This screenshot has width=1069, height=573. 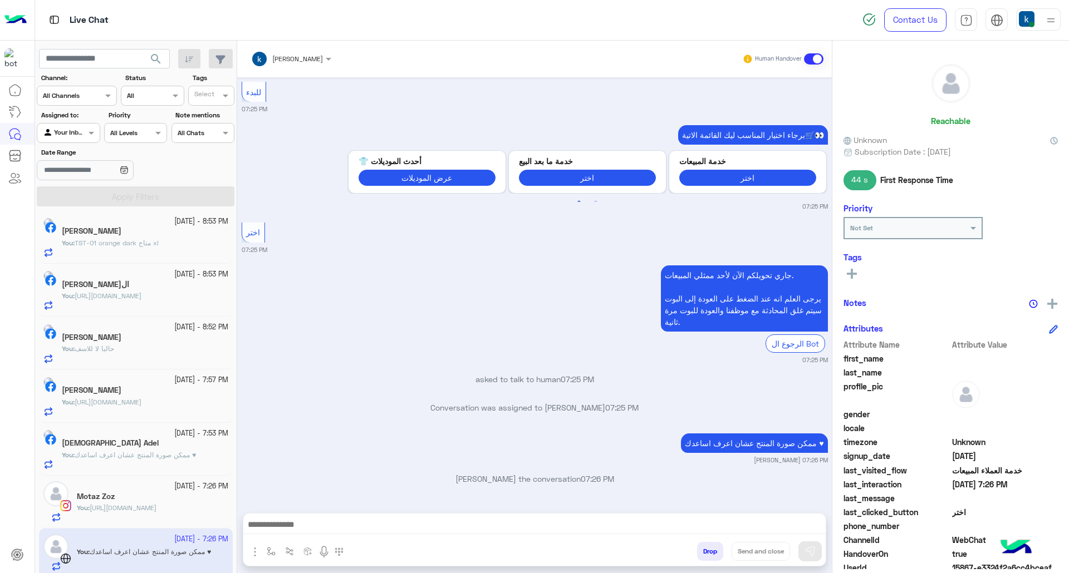 What do you see at coordinates (16, 20) in the screenshot?
I see `img: Logo` at bounding box center [16, 20].